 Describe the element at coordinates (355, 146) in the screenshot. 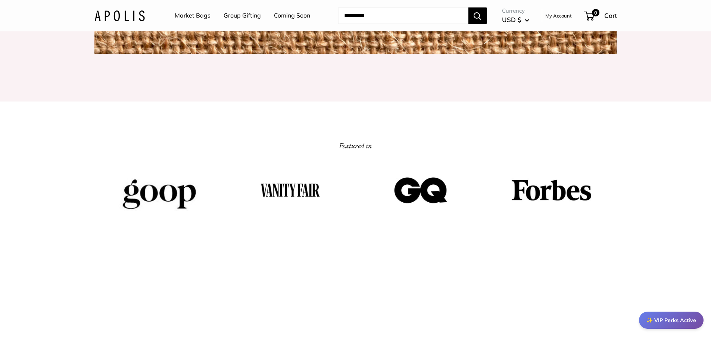

I see `h2: Featured in` at that location.